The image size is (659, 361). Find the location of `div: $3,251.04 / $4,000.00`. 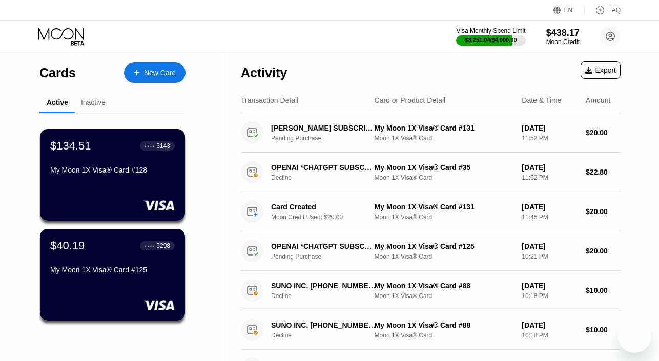

div: $3,251.04 / $4,000.00 is located at coordinates (491, 40).